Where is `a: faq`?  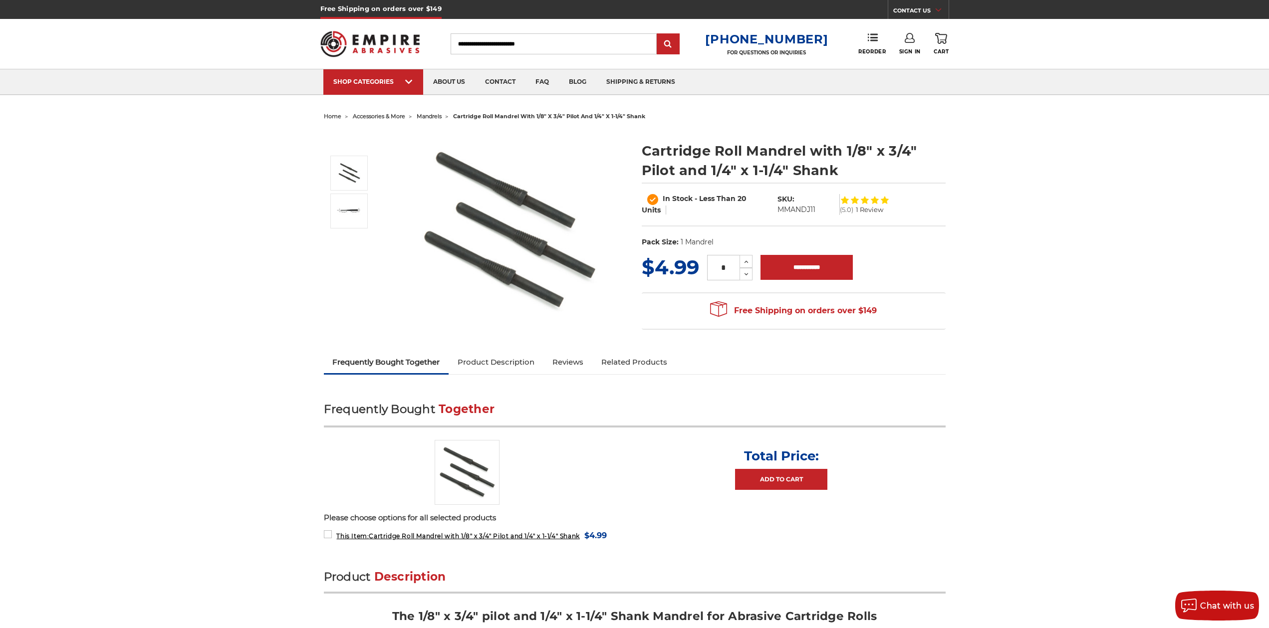
a: faq is located at coordinates (542, 82).